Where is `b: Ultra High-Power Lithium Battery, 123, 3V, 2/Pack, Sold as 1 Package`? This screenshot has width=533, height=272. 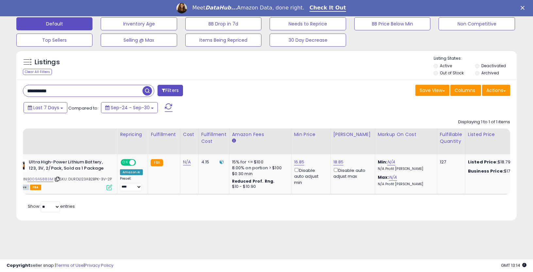
b: Ultra High-Power Lithium Battery, 123, 3V, 2/Pack, Sold as 1 Package is located at coordinates (68, 166).